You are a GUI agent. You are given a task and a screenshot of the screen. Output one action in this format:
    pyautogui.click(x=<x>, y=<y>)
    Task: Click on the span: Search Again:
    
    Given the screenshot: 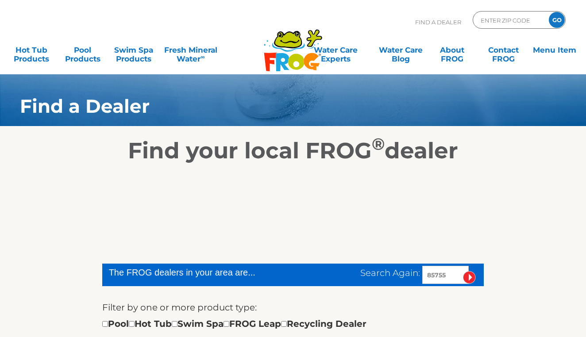 What is the action you would take?
    pyautogui.click(x=390, y=273)
    